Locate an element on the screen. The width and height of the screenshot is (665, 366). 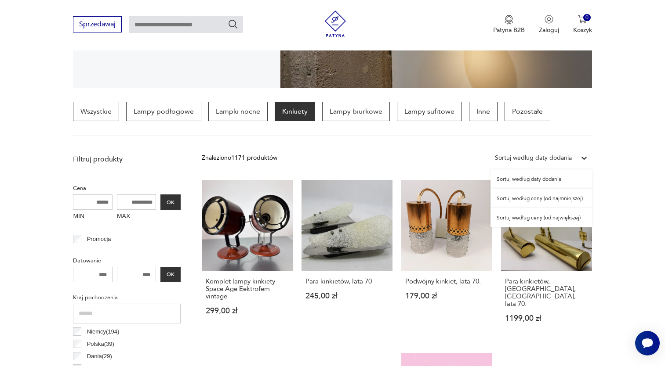
button: Sprzedawaj is located at coordinates (97, 24).